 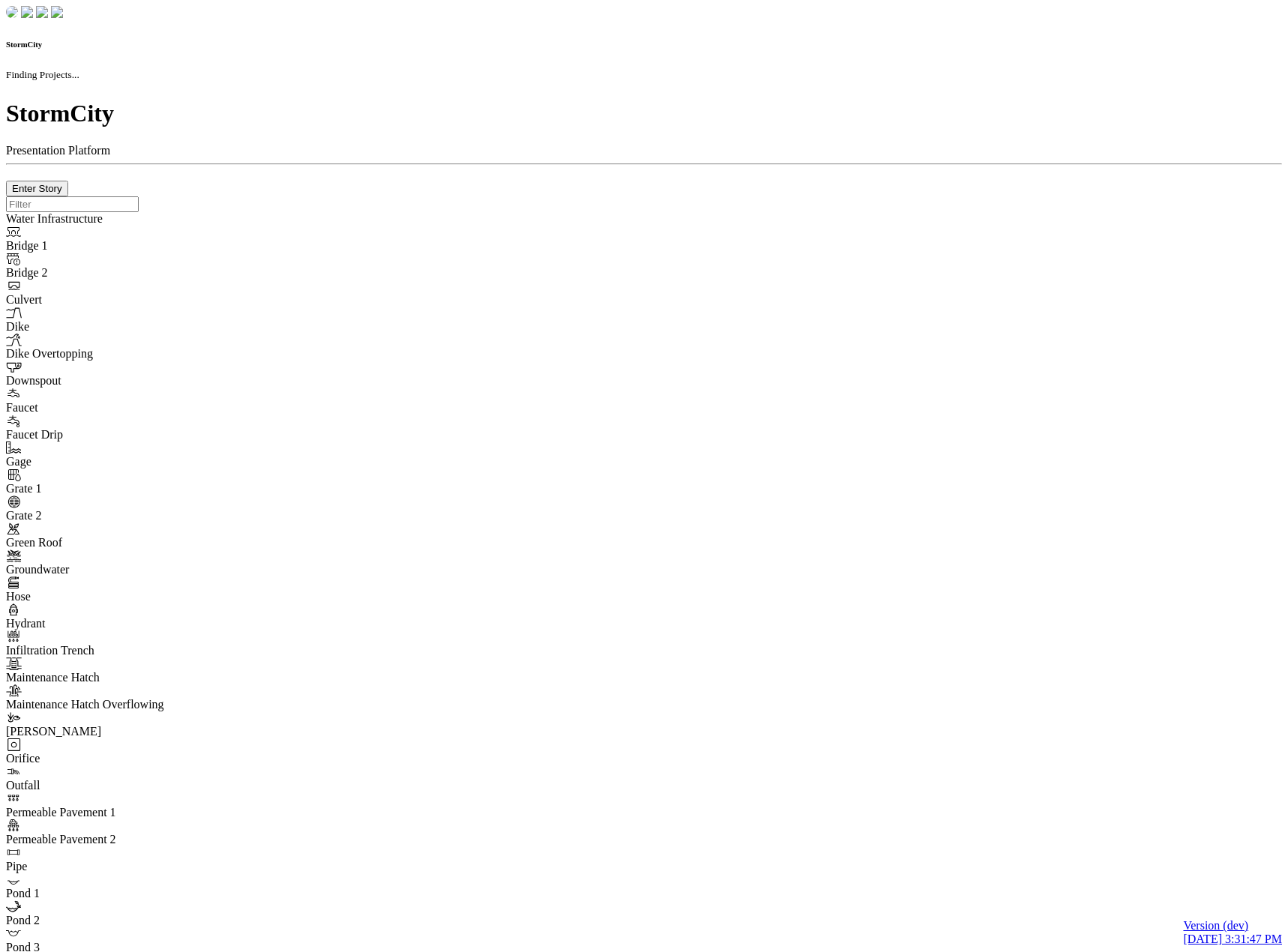 What do you see at coordinates (108, 407) in the screenshot?
I see `div: Faucet` at bounding box center [108, 407].